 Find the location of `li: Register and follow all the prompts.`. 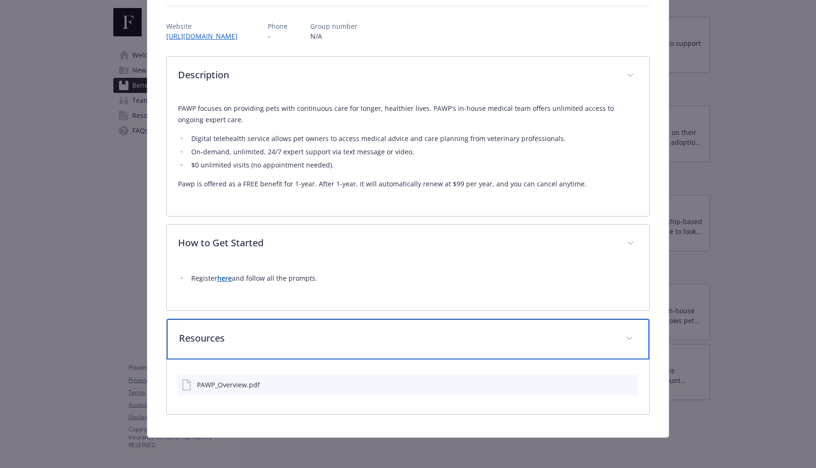

li: Register and follow all the prompts. is located at coordinates (413, 279).